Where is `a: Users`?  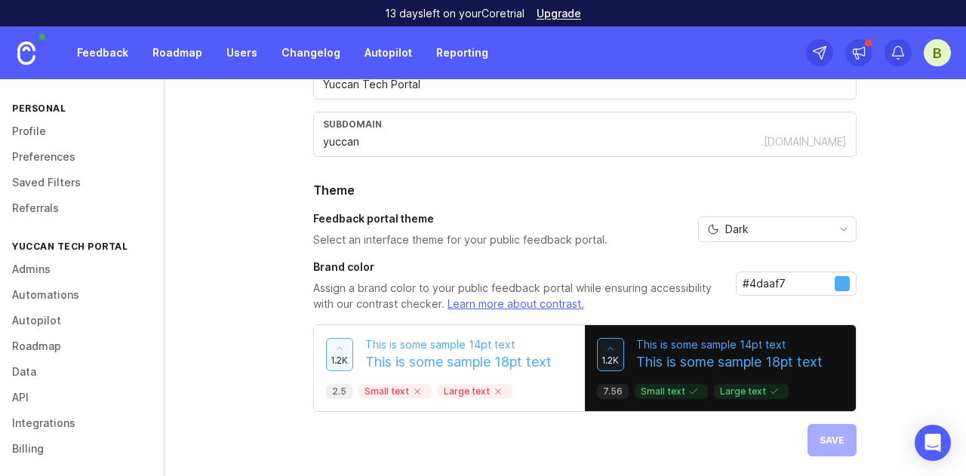
a: Users is located at coordinates (241, 53).